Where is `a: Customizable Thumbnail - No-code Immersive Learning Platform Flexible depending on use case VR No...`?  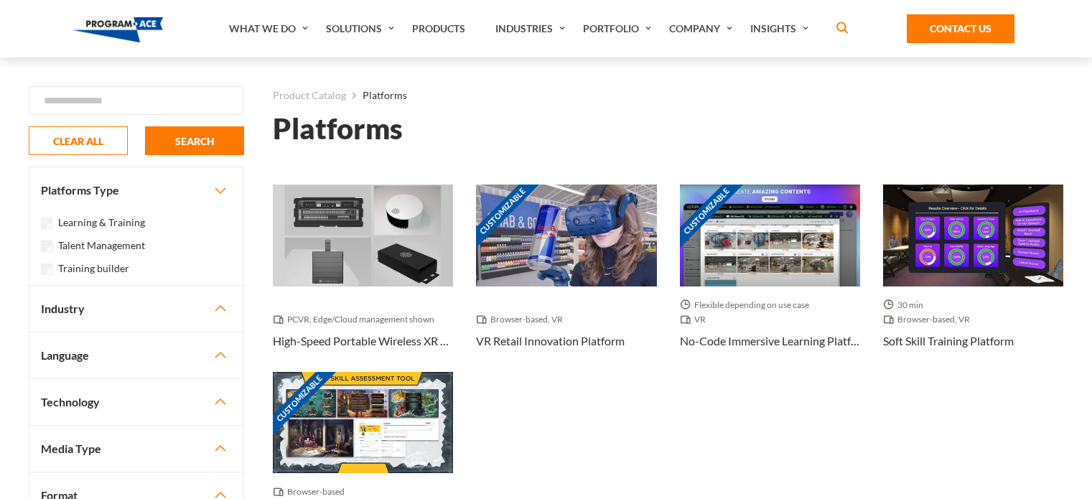 a: Customizable Thumbnail - No-code Immersive Learning Platform Flexible depending on use case VR No... is located at coordinates (770, 278).